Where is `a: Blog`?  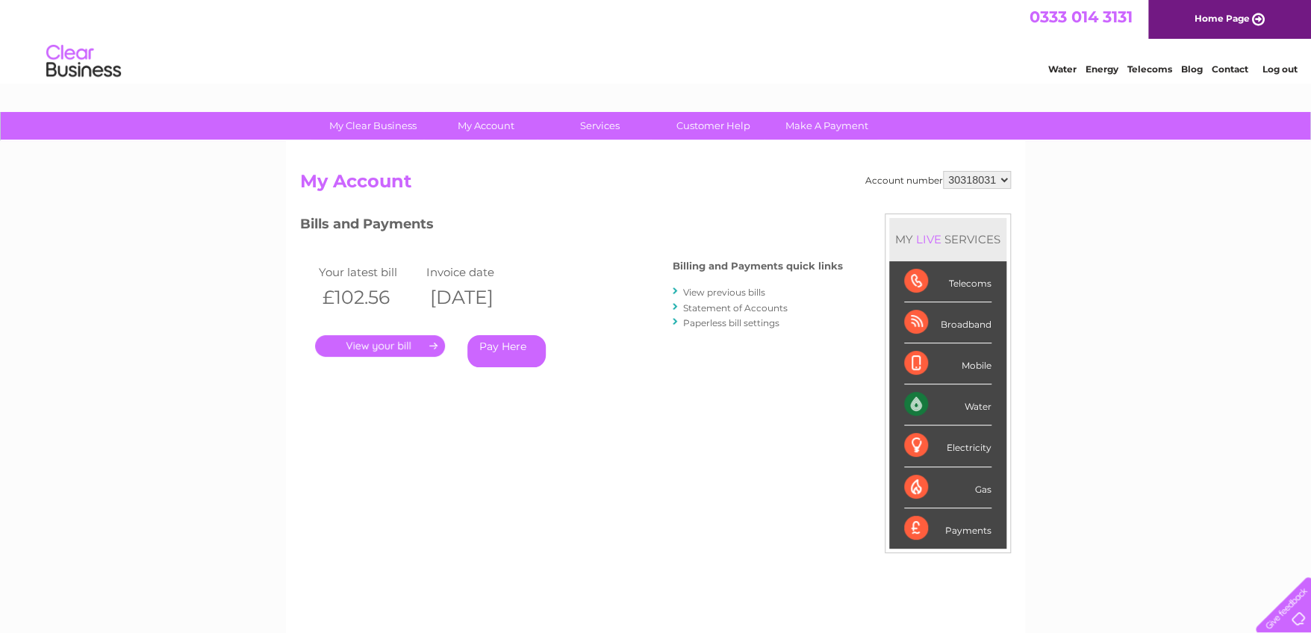 a: Blog is located at coordinates (1191, 69).